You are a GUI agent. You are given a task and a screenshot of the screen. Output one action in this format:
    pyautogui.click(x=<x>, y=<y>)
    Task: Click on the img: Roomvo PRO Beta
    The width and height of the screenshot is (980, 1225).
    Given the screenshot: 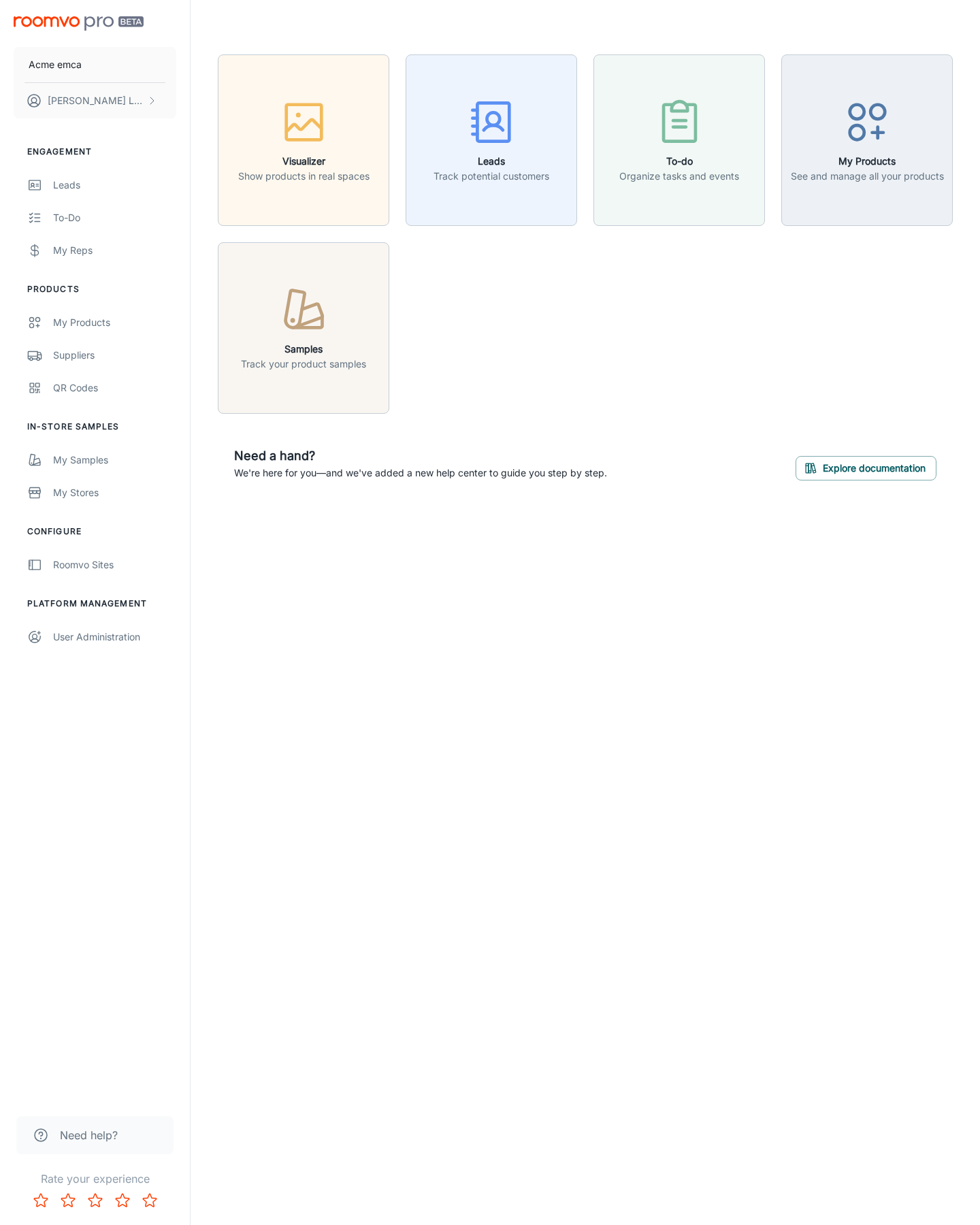 What is the action you would take?
    pyautogui.click(x=78, y=23)
    